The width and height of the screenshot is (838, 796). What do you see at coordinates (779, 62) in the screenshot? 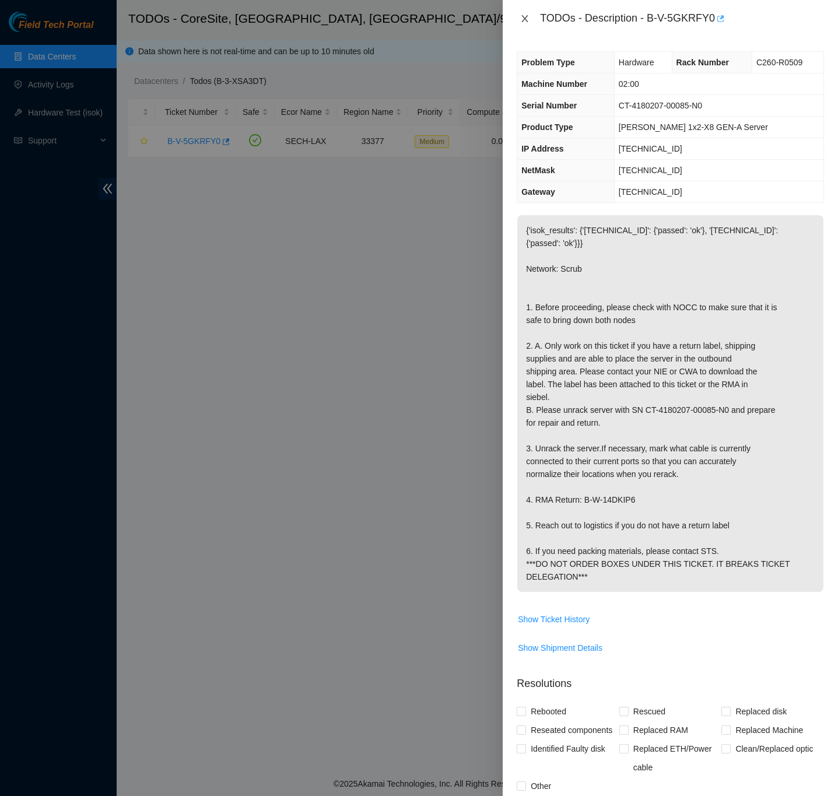
I see `span: C260-R0509` at bounding box center [779, 62].